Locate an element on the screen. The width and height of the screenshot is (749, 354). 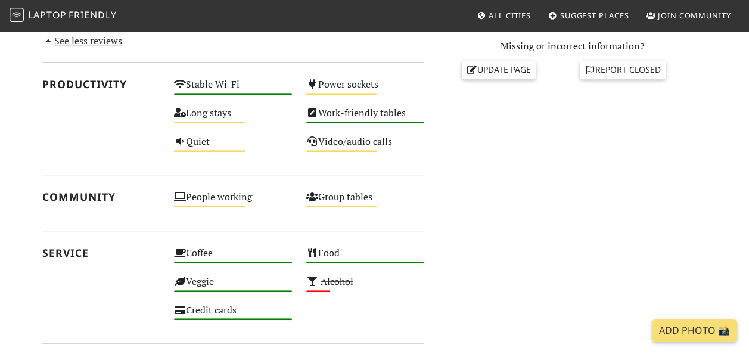
a: Update page is located at coordinates (499, 70).